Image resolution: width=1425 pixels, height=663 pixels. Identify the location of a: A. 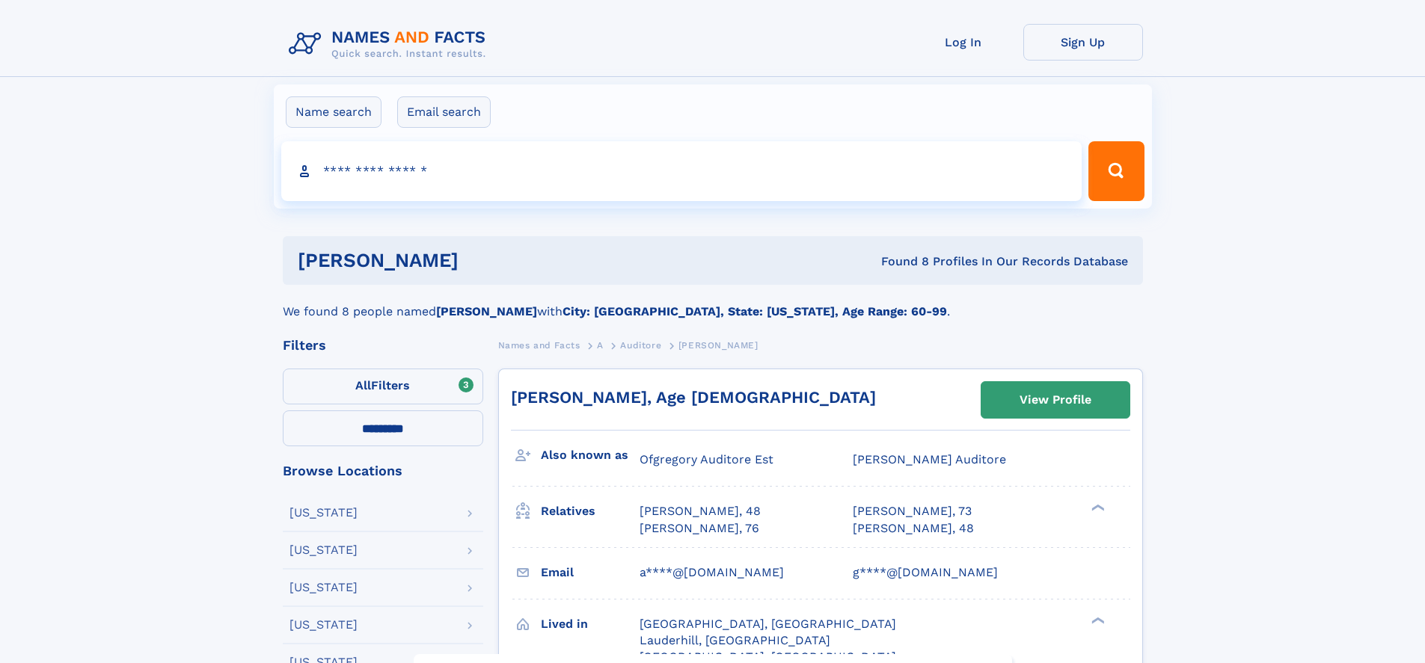
(600, 345).